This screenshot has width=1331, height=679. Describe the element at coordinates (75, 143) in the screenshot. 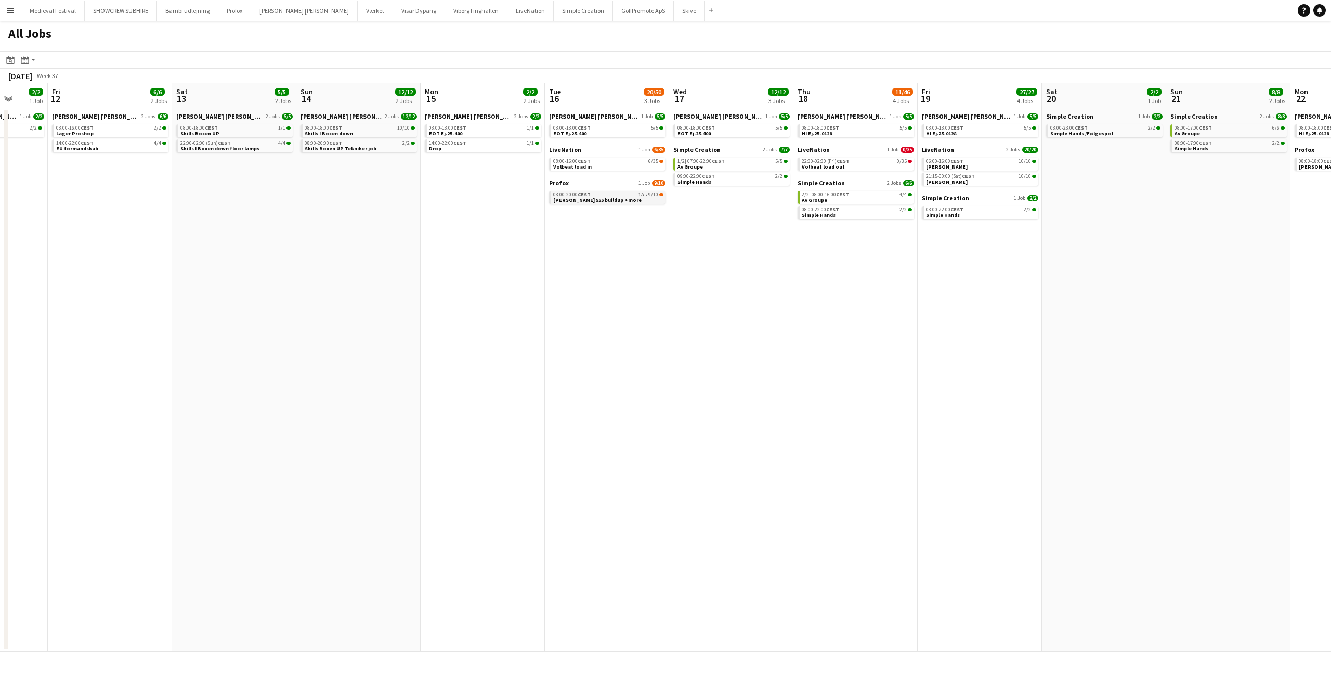

I see `span: 14:00-22:00` at that location.